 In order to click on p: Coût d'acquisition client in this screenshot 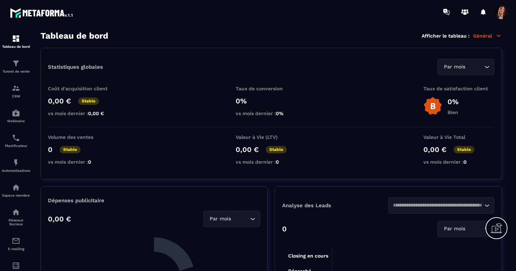, I will do `click(83, 89)`.